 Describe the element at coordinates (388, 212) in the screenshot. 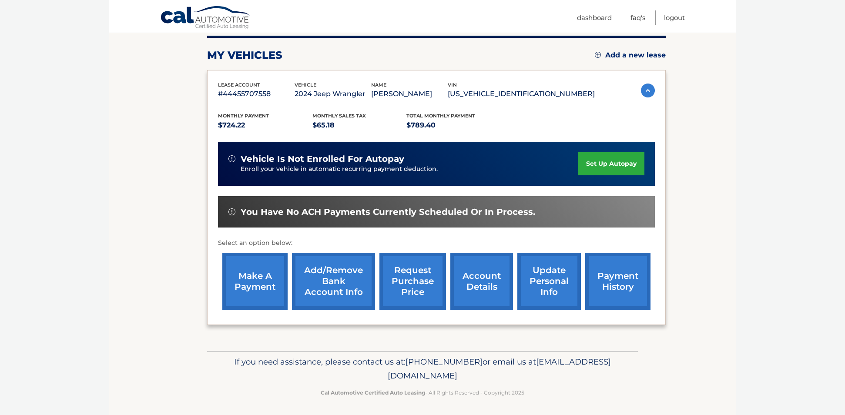

I see `span: You have no ACH payments currently scheduled or in process.` at that location.